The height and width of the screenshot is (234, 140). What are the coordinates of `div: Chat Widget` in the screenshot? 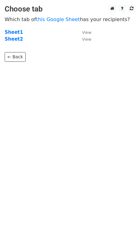 It's located at (125, 219).